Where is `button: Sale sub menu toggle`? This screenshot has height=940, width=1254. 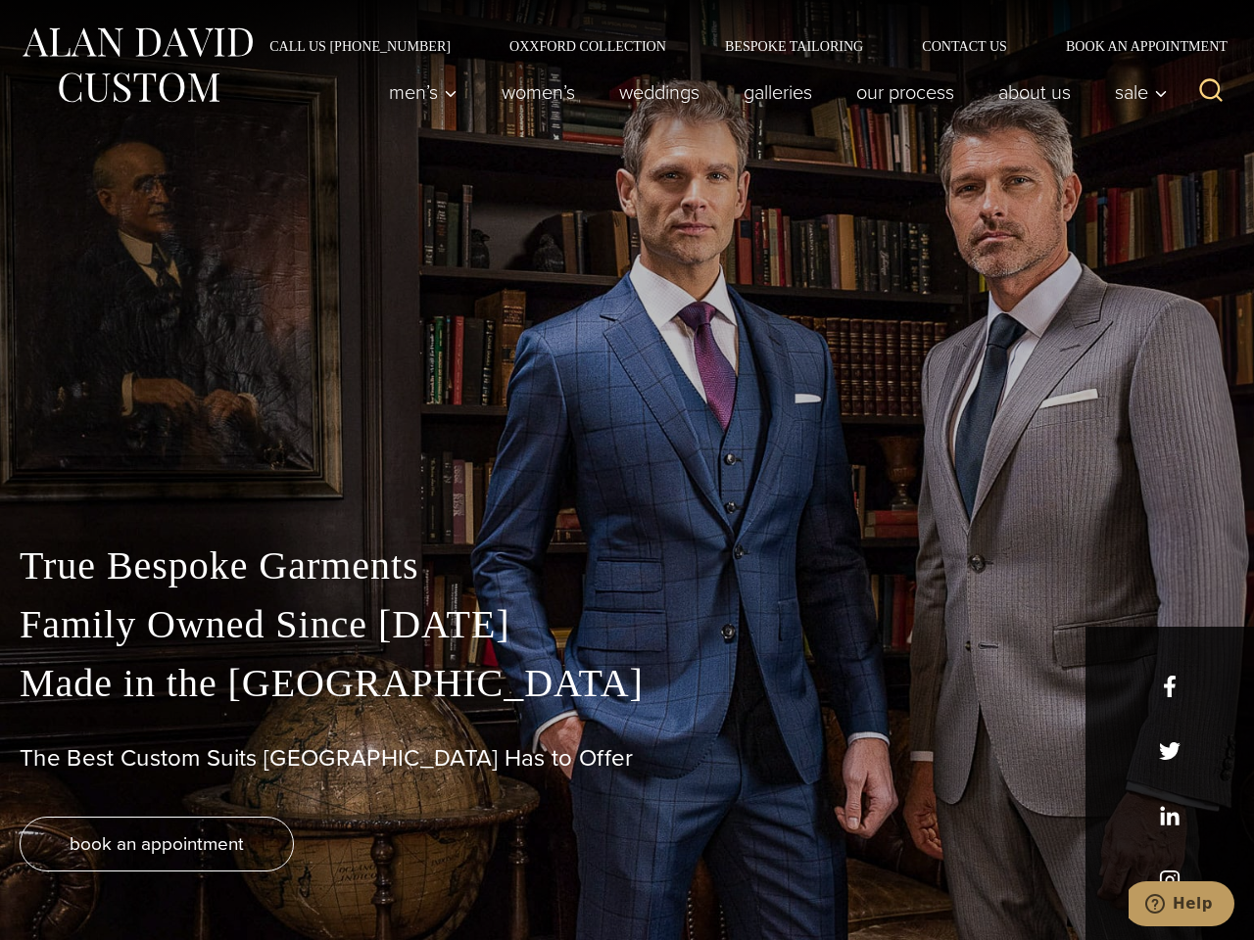
button: Sale sub menu toggle is located at coordinates (1135, 92).